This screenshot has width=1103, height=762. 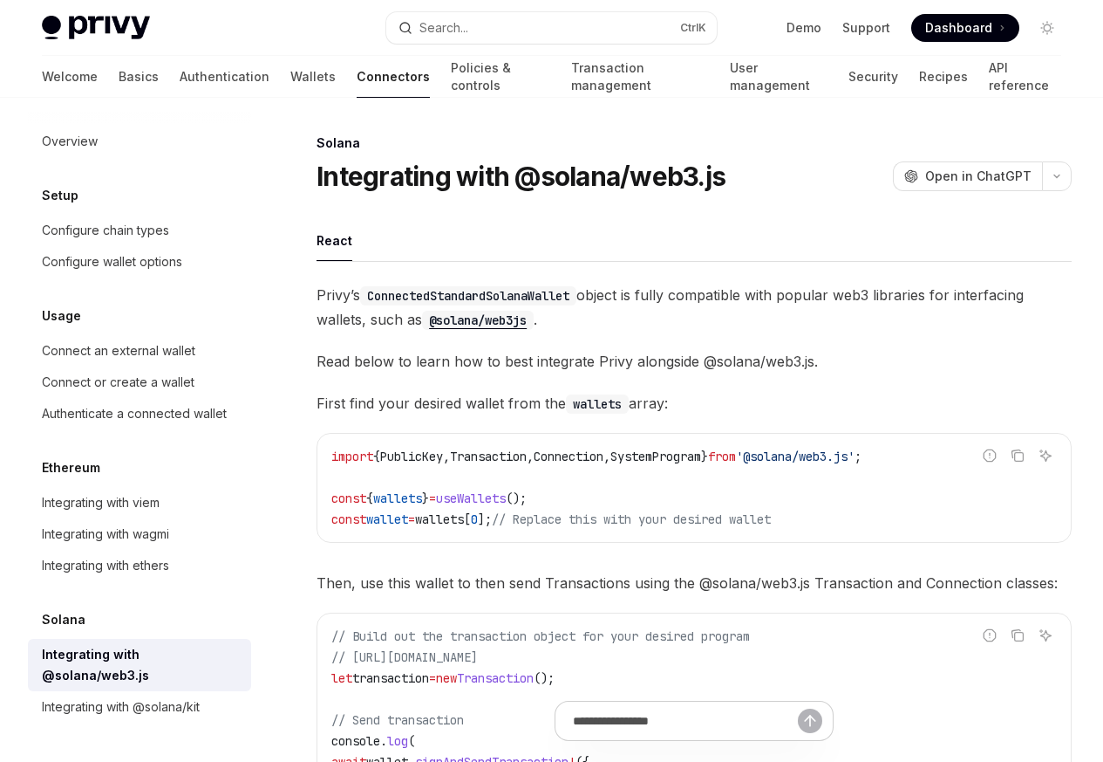 What do you see at coordinates (521, 176) in the screenshot?
I see `h1: Integrating with @solana/web3.js` at bounding box center [521, 176].